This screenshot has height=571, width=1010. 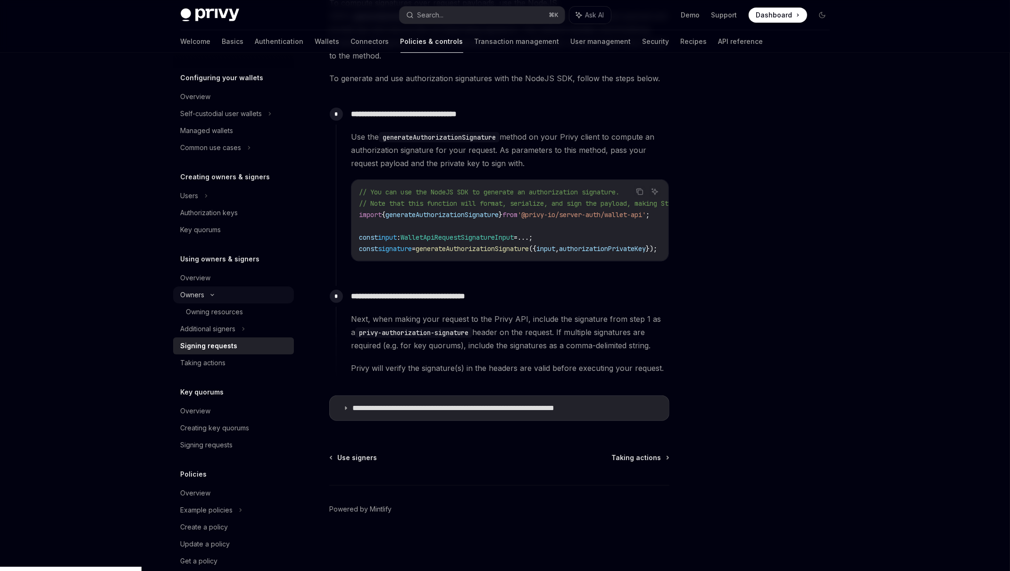 What do you see at coordinates (225, 177) in the screenshot?
I see `h5: Creating owners & signers` at bounding box center [225, 177].